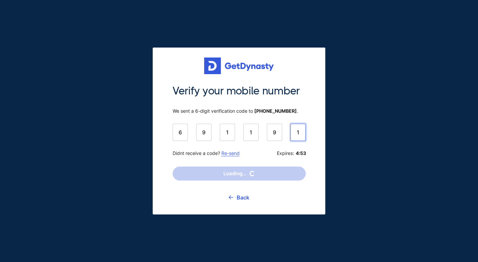 Image resolution: width=478 pixels, height=262 pixels. Describe the element at coordinates (239, 66) in the screenshot. I see `img: Get started for free with Dynasty Trust Company` at that location.